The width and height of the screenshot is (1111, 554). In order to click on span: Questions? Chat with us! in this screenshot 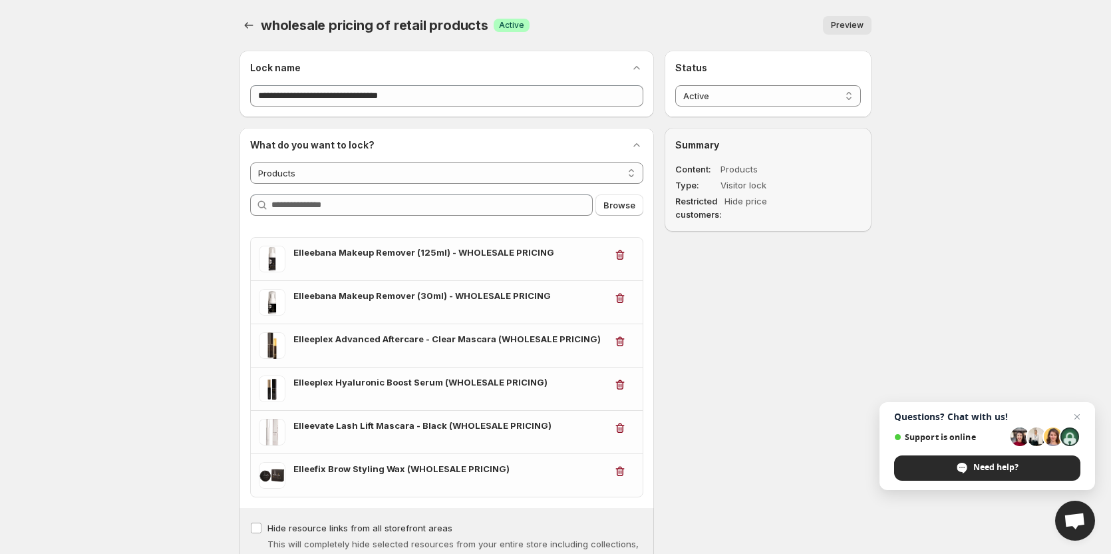, I will do `click(988, 417)`.